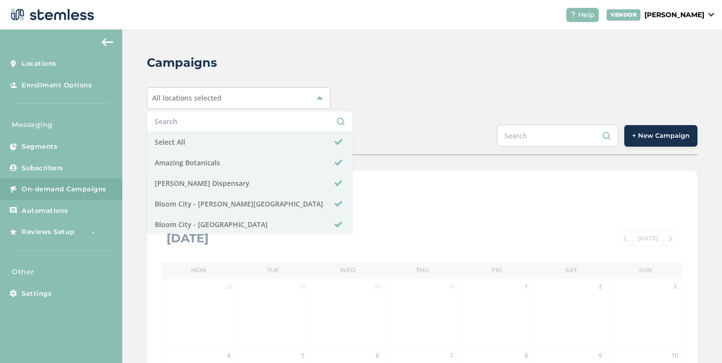 This screenshot has width=722, height=363. I want to click on span: Automations, so click(45, 211).